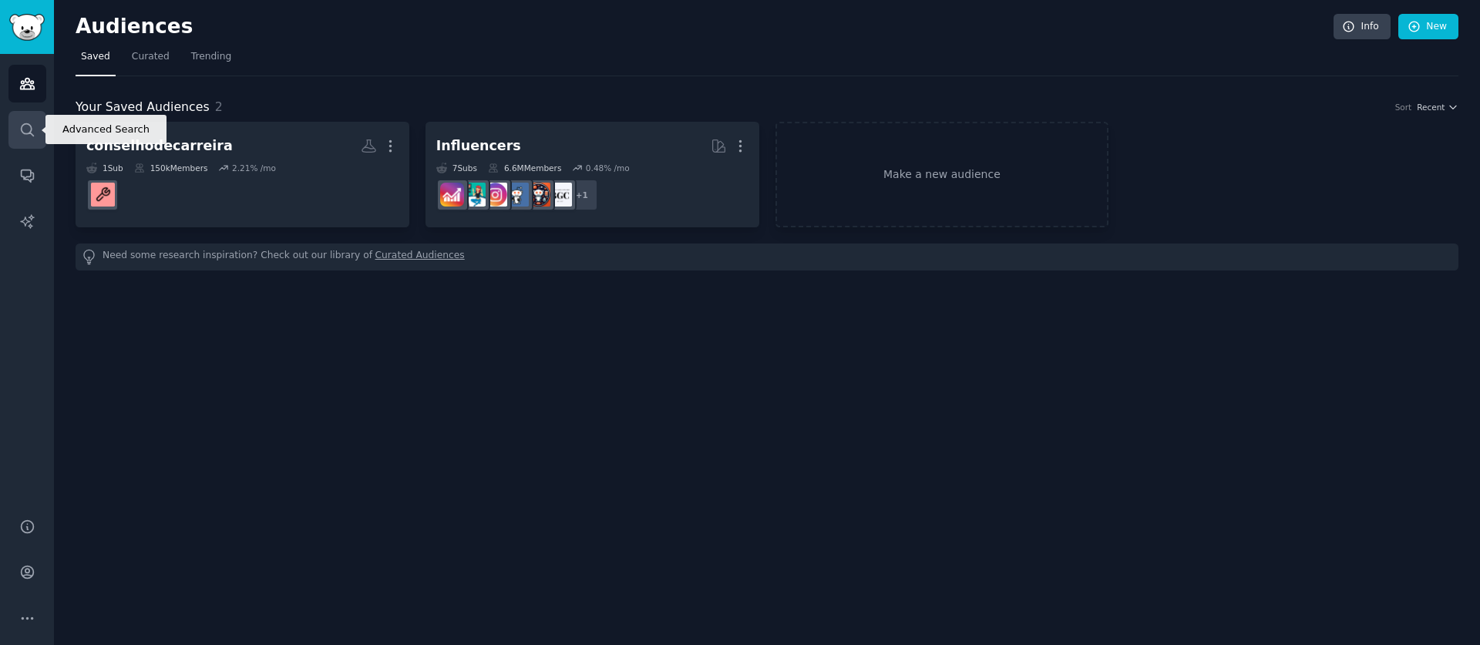 The height and width of the screenshot is (645, 1480). Describe the element at coordinates (96, 57) in the screenshot. I see `span: Saved` at that location.